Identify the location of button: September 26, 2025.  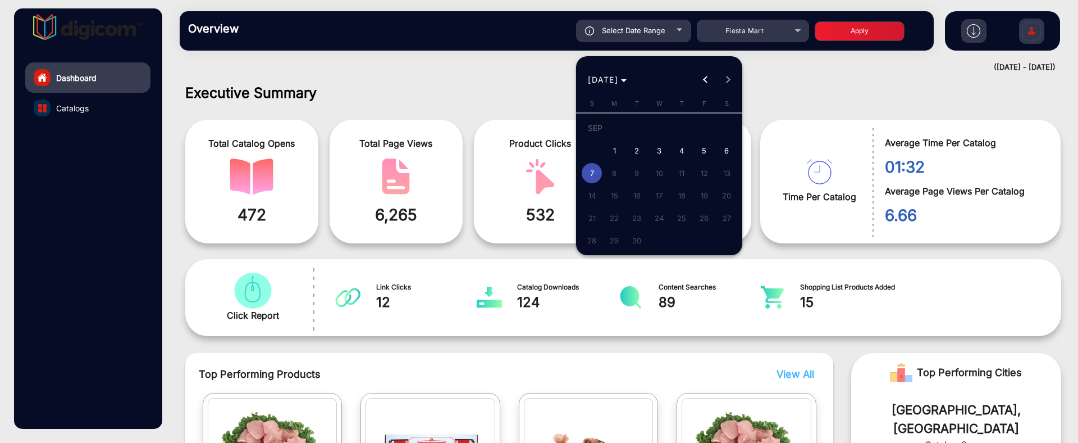
(704, 218).